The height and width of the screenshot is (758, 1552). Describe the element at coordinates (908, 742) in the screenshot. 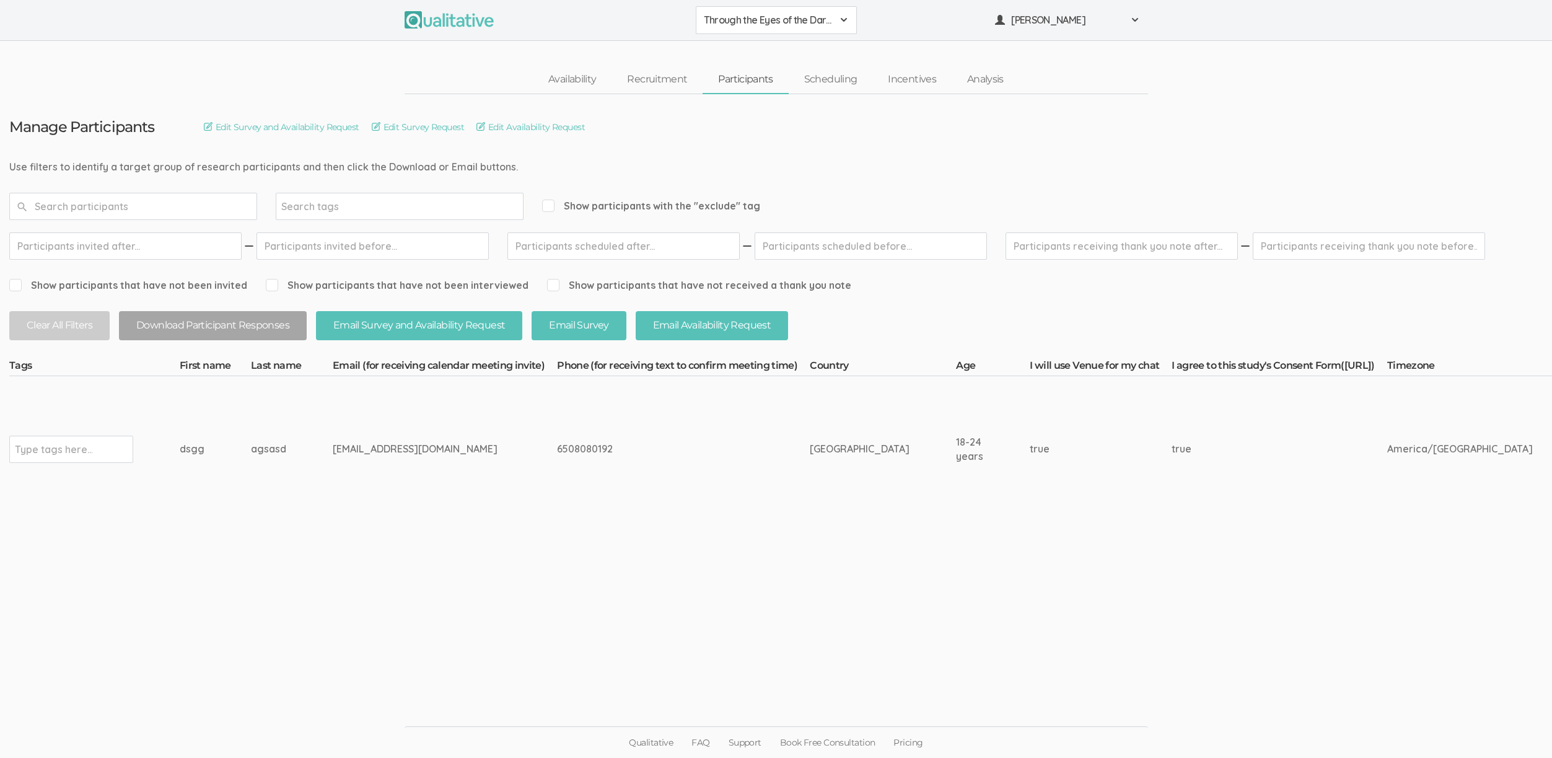

I see `a: Pricing` at that location.